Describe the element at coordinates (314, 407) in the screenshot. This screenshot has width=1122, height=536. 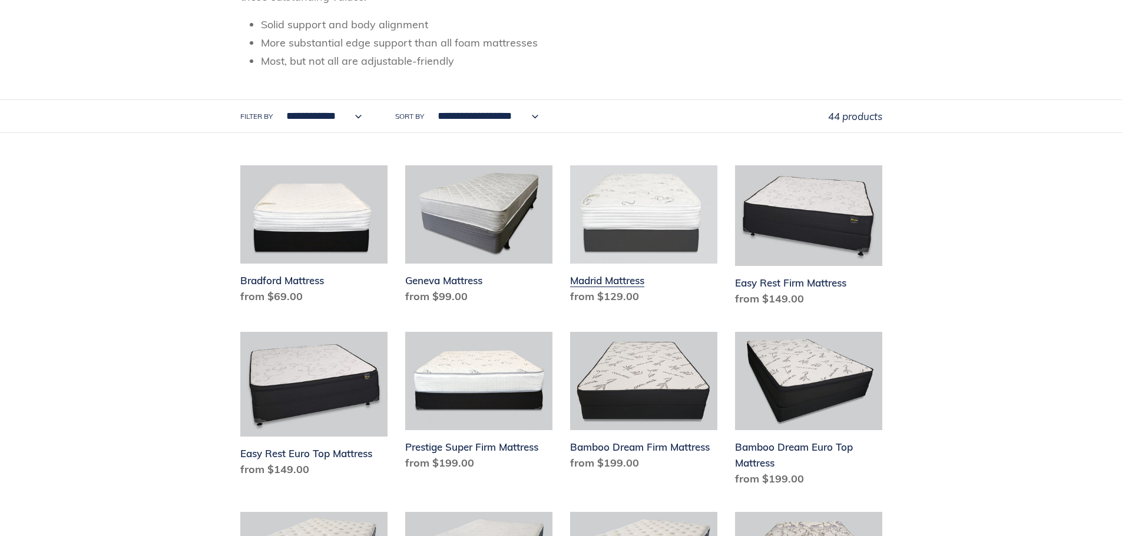
I see `a: Easy Rest Euro Top Mattress` at that location.